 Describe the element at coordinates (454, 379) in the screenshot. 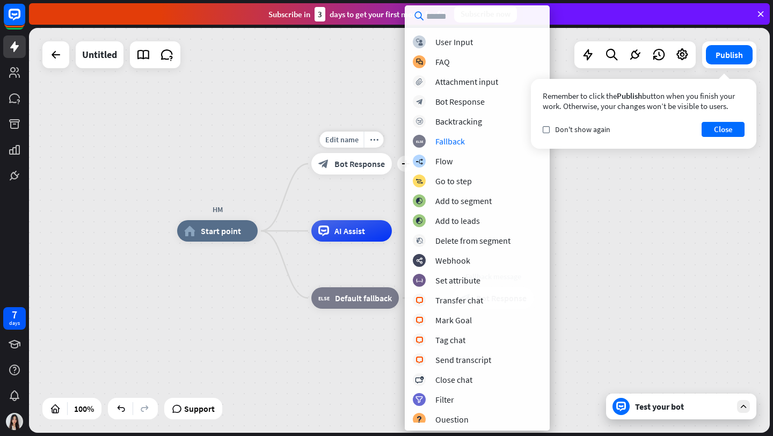

I see `div: Close chat` at that location.